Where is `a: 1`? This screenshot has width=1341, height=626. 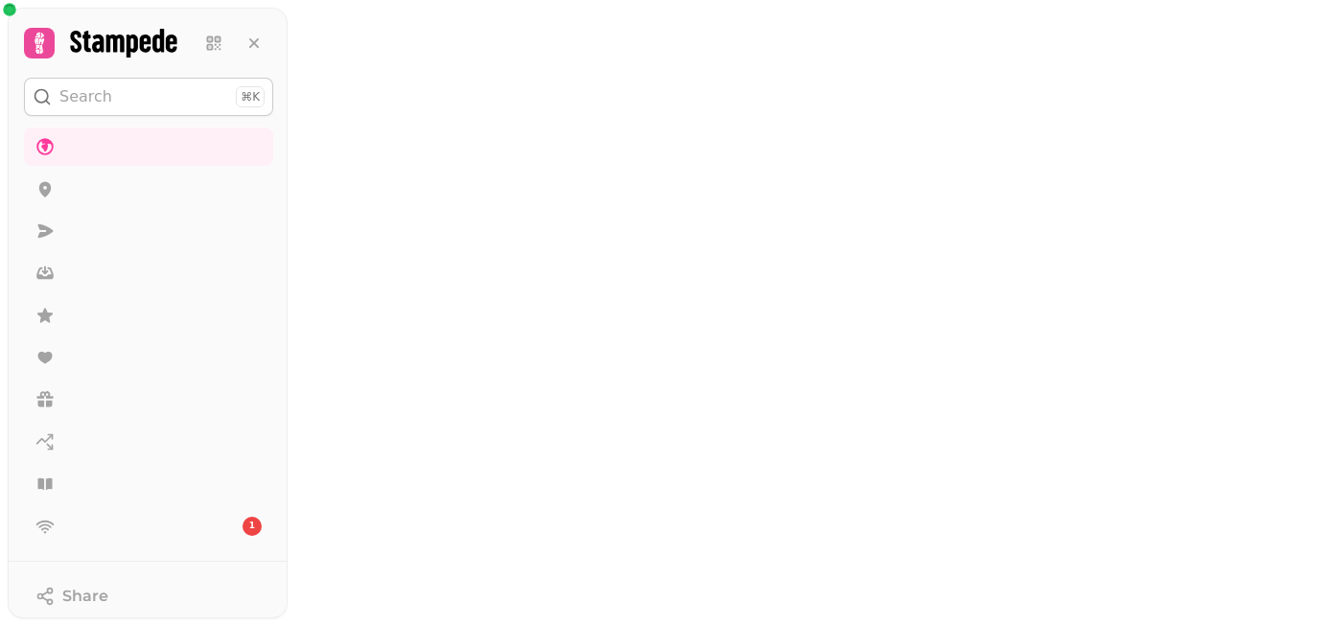 a: 1 is located at coordinates (149, 526).